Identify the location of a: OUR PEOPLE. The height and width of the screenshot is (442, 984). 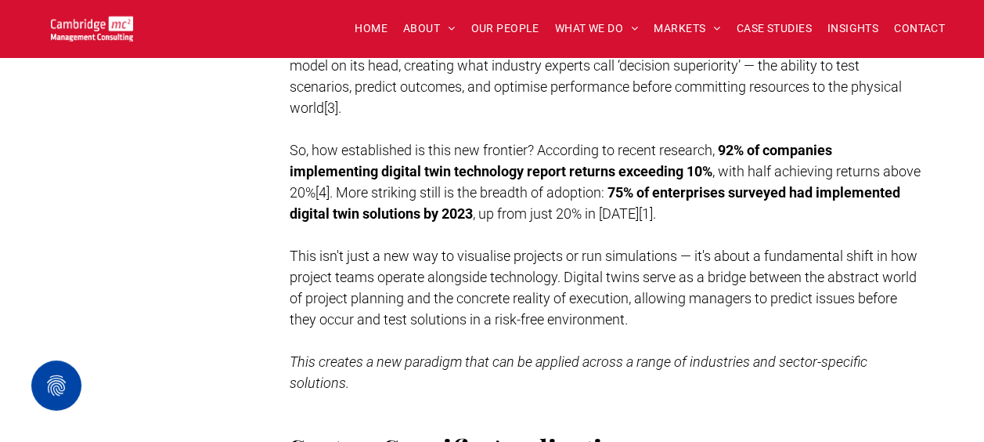
(504, 28).